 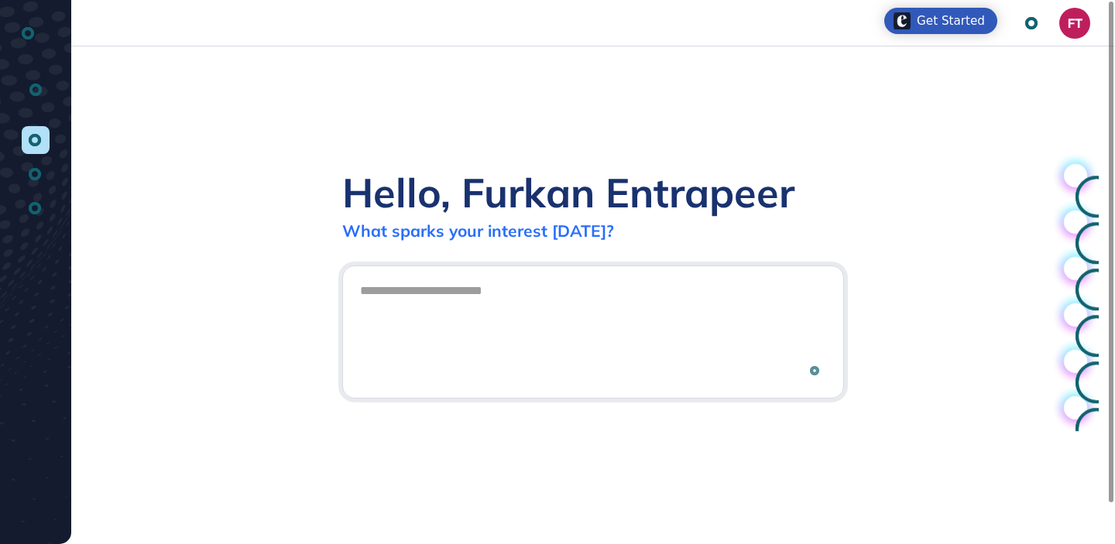 I want to click on div: Get Started, so click(x=951, y=21).